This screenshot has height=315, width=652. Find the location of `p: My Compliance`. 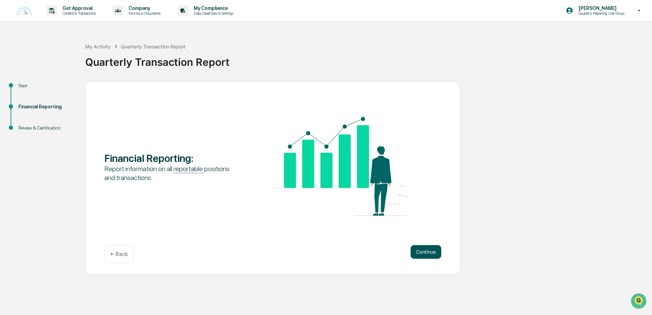

p: My Compliance is located at coordinates (212, 8).